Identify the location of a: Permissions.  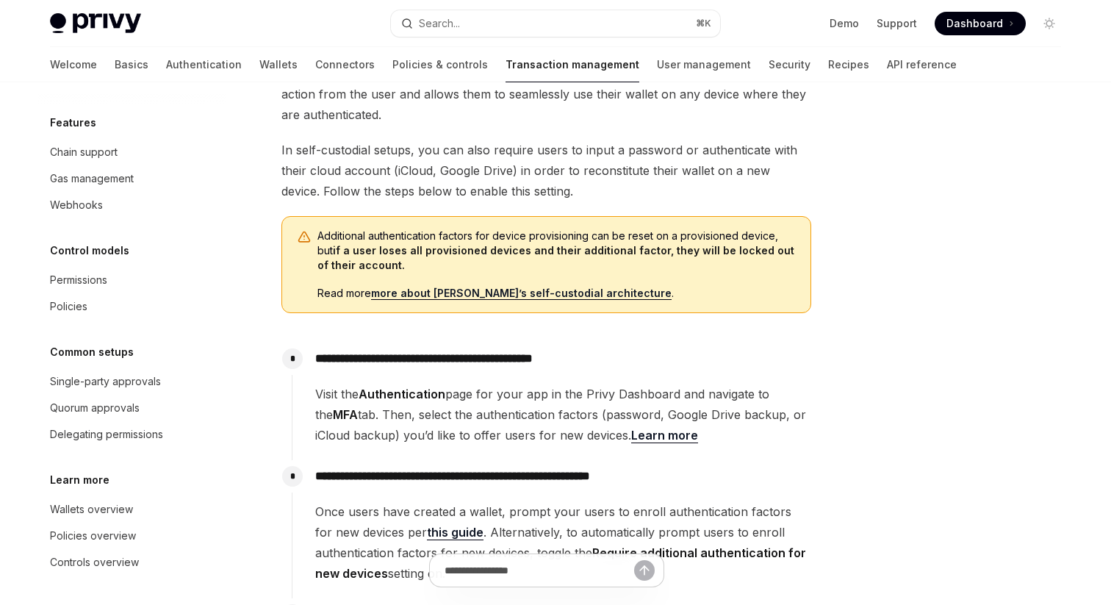
(132, 280).